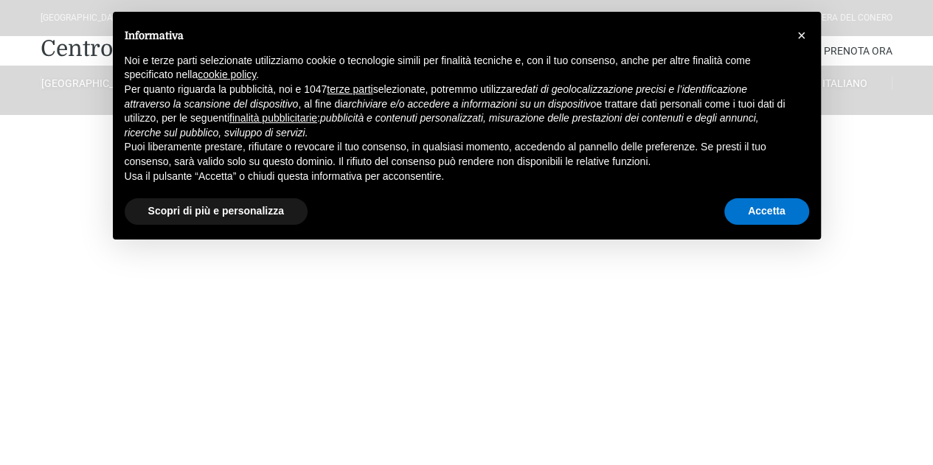 This screenshot has width=933, height=465. I want to click on button: Accetta, so click(766, 212).